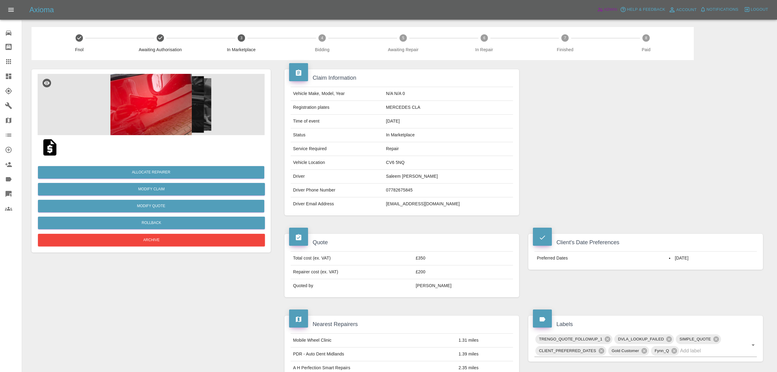 Image resolution: width=777 pixels, height=372 pixels. What do you see at coordinates (720, 9) in the screenshot?
I see `button: Notifications` at bounding box center [720, 9].